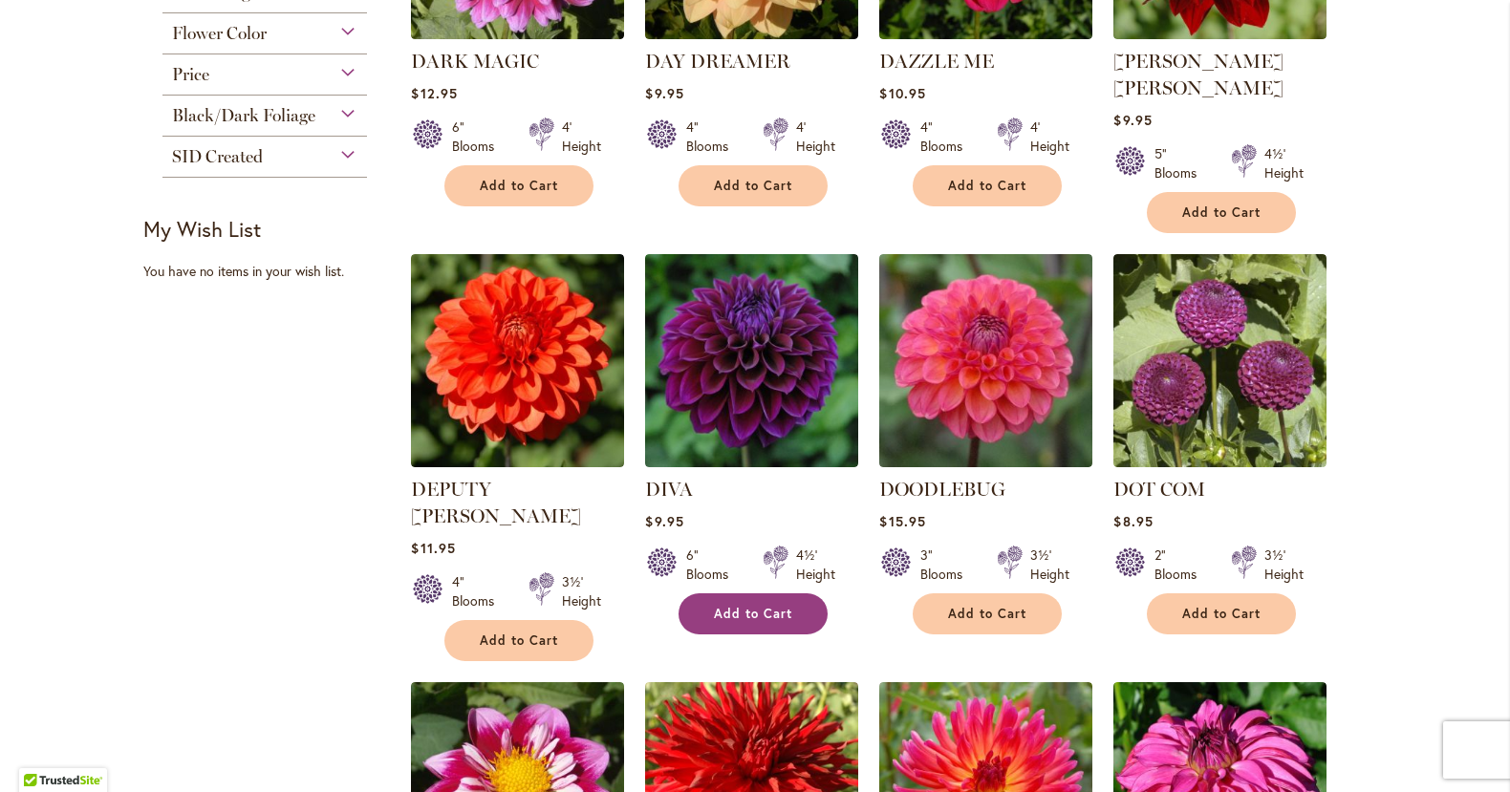 The height and width of the screenshot is (792, 1510). What do you see at coordinates (1220, 33) in the screenshot?
I see `a: DEBORA RENAE` at bounding box center [1220, 33].